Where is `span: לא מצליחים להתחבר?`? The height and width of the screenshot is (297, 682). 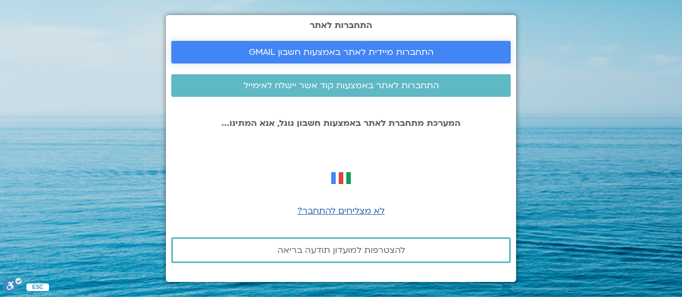
span: לא מצליחים להתחבר? is located at coordinates (341, 211).